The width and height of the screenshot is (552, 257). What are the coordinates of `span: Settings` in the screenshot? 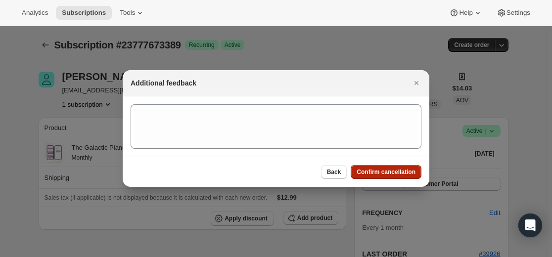 It's located at (518, 13).